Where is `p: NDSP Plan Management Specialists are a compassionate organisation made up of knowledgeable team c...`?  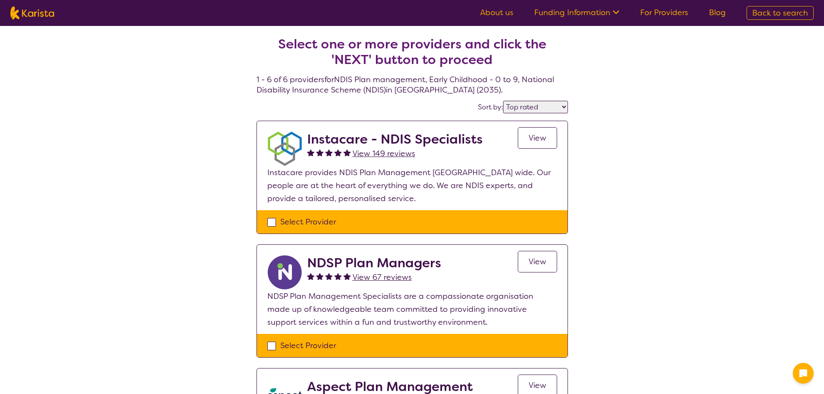
p: NDSP Plan Management Specialists are a compassionate organisation made up of knowledgeable team c... is located at coordinates (412, 309).